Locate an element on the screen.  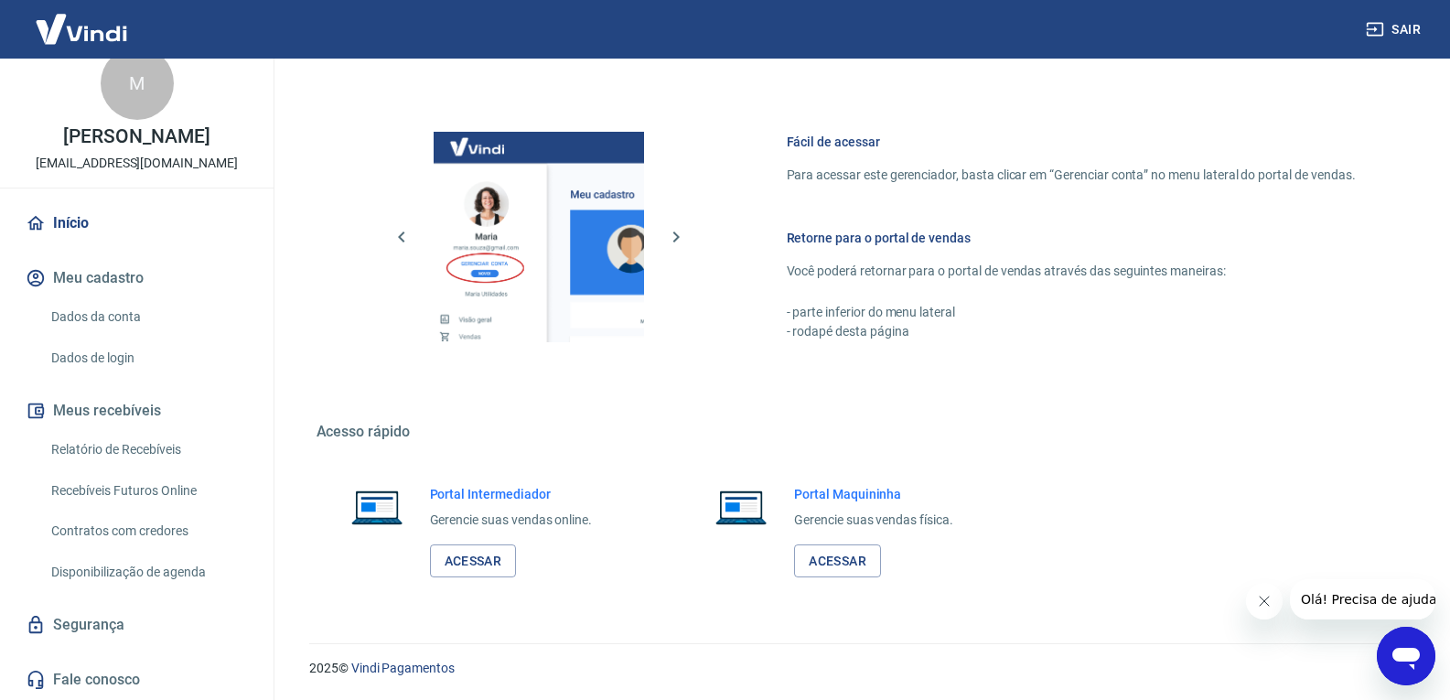
p: Gerencie suas vendas física. is located at coordinates (874, 520).